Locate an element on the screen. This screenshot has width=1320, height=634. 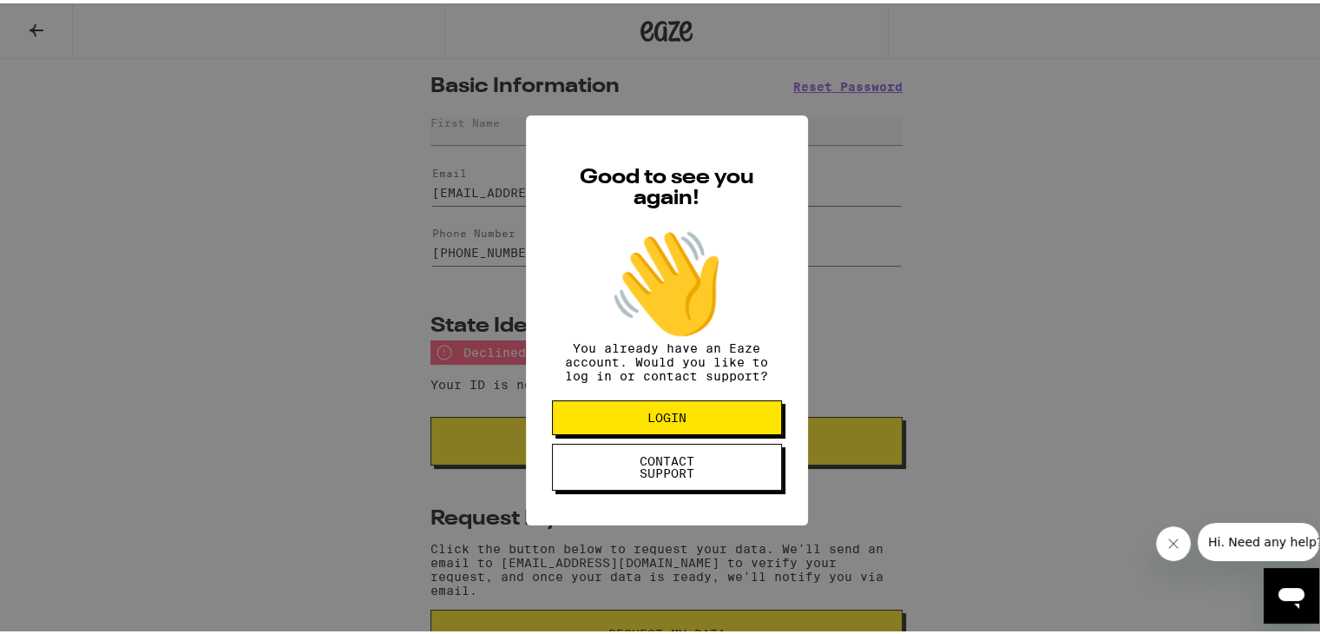
button: LOGIN is located at coordinates (667, 414).